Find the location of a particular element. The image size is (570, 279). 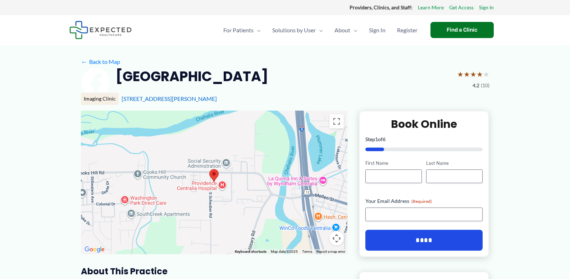

span: For Patients is located at coordinates (238, 30).